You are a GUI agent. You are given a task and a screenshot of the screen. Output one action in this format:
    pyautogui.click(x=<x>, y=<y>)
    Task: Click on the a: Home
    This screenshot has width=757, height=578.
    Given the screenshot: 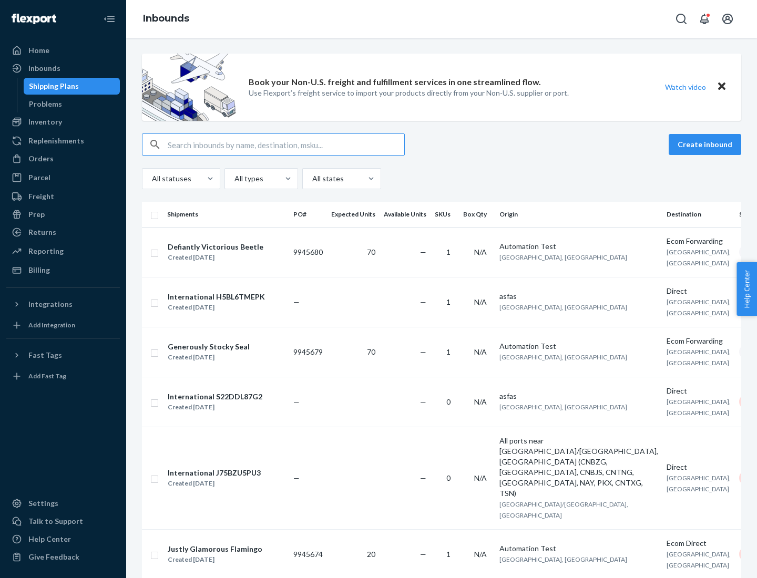 What is the action you would take?
    pyautogui.click(x=63, y=50)
    